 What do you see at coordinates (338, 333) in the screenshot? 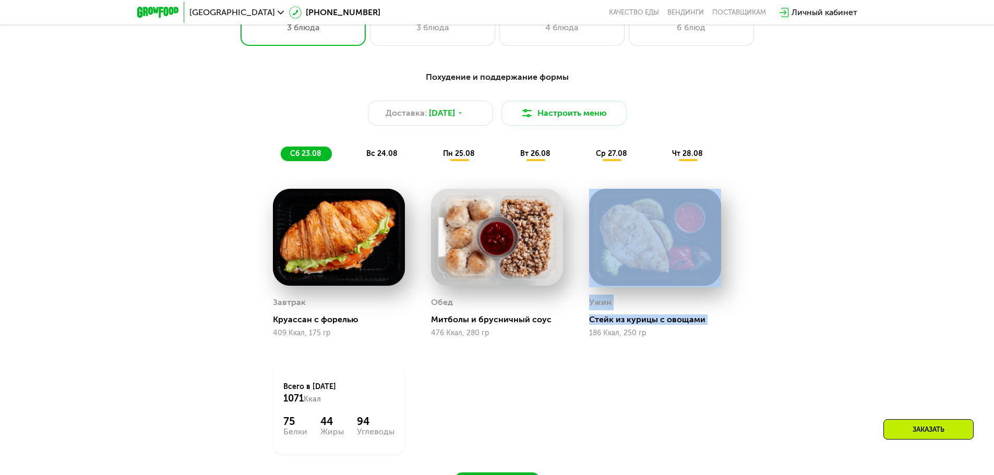
I see `div: 409 Ккал, 175 гр` at bounding box center [338, 333].